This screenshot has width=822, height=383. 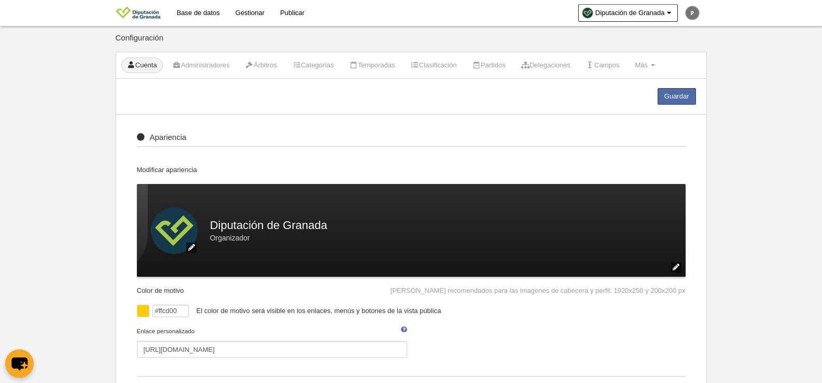 What do you see at coordinates (138, 12) in the screenshot?
I see `img: Diputación de Granada` at bounding box center [138, 12].